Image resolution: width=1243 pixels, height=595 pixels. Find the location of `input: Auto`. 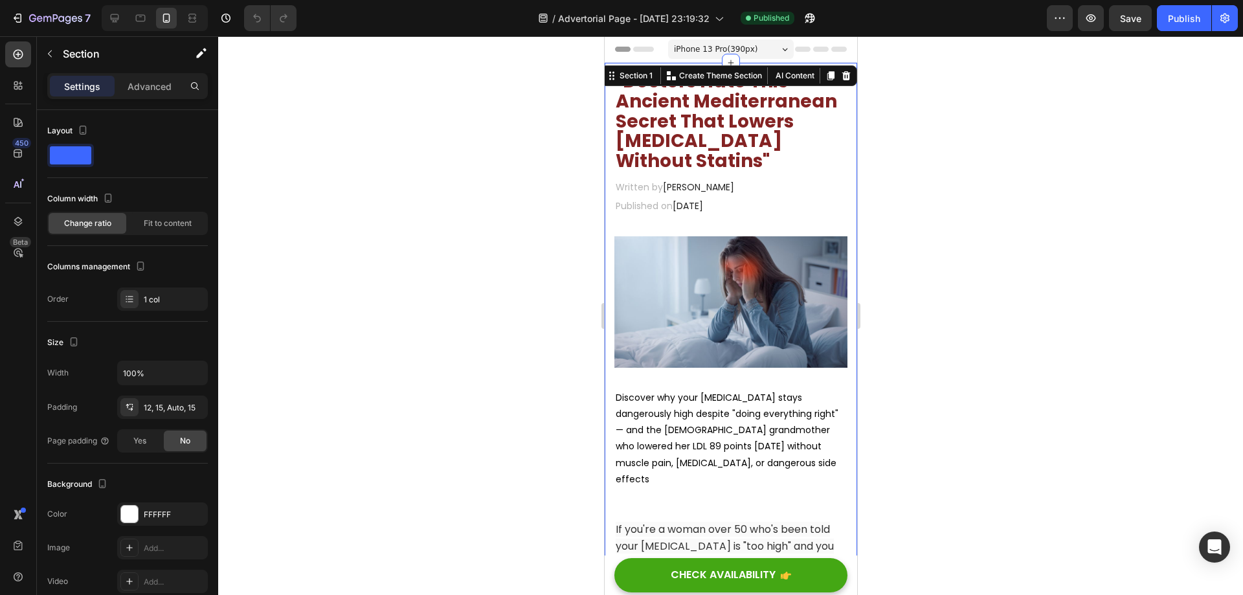

input: Auto is located at coordinates (163, 373).